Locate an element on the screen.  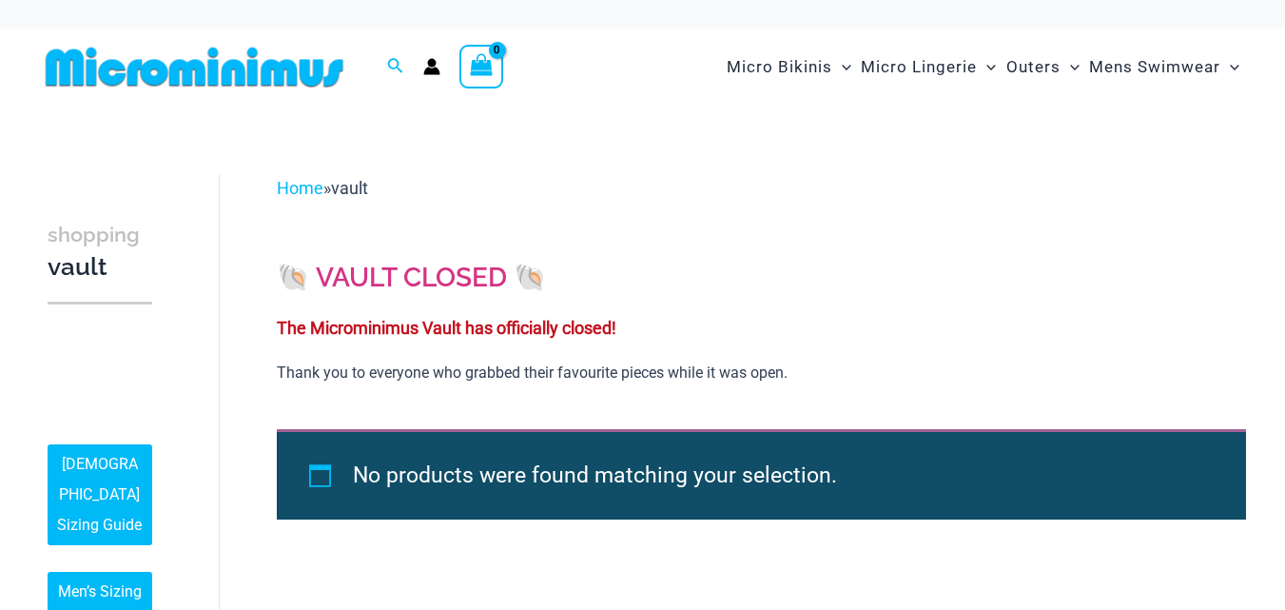
img: MM SHOP LOGO FLAT is located at coordinates (194, 67).